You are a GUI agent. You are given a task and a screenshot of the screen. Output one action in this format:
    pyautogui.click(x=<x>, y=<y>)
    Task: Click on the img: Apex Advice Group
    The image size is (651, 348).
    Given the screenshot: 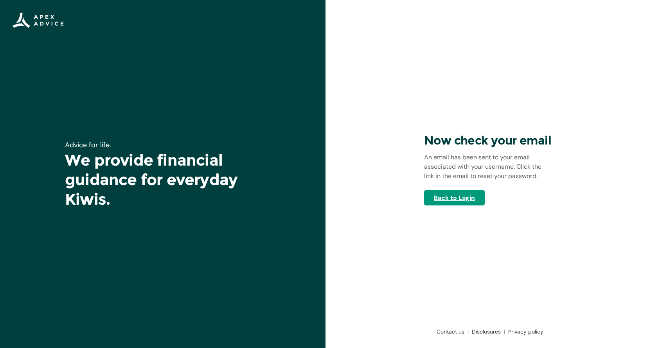 What is the action you would take?
    pyautogui.click(x=38, y=20)
    